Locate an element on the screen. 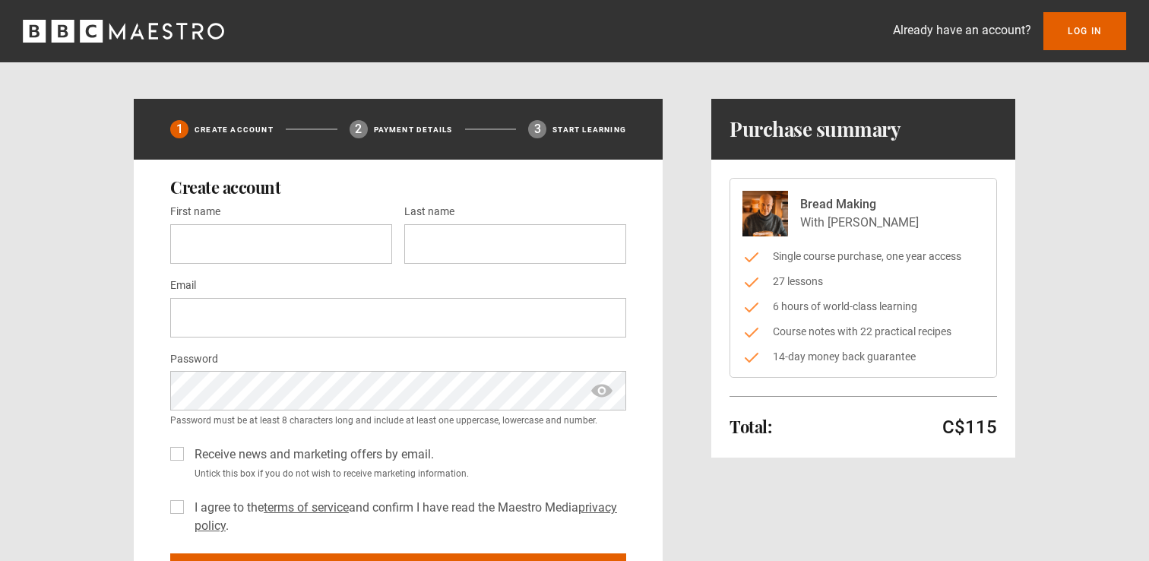 Image resolution: width=1149 pixels, height=561 pixels. a: BBC Maestro is located at coordinates (123, 31).